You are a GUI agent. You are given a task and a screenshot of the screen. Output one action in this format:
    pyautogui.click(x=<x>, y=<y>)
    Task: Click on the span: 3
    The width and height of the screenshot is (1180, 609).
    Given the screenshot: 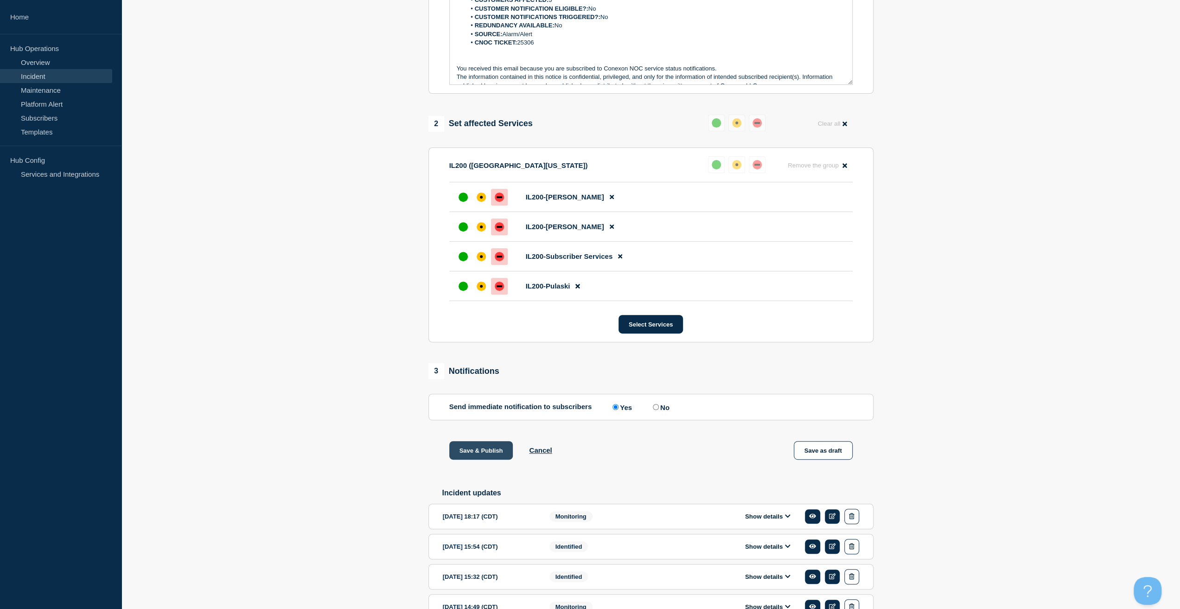 What is the action you would take?
    pyautogui.click(x=436, y=371)
    